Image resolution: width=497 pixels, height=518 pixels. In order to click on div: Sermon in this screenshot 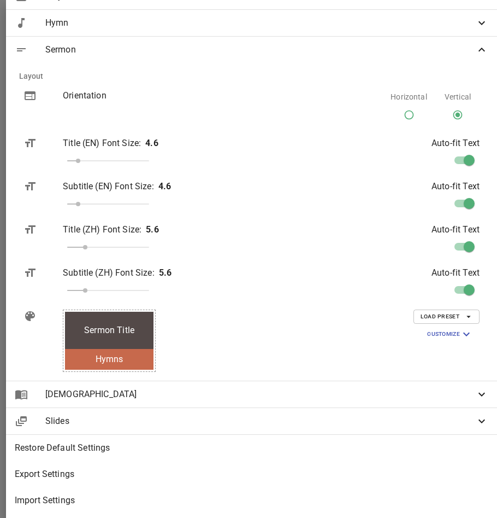, I will do `click(251, 50)`.